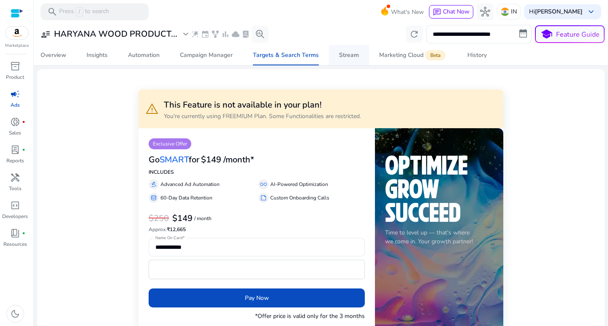 This screenshot has height=326, width=608. Describe the element at coordinates (257, 230) in the screenshot. I see `h6: ₹12,665` at that location.